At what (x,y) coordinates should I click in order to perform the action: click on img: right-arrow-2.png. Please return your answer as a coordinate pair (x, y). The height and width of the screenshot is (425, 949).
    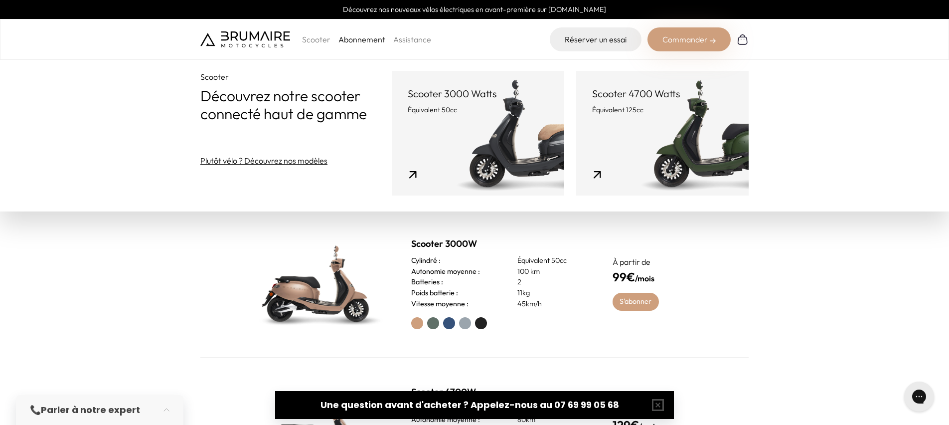
    Looking at the image, I should click on (713, 41).